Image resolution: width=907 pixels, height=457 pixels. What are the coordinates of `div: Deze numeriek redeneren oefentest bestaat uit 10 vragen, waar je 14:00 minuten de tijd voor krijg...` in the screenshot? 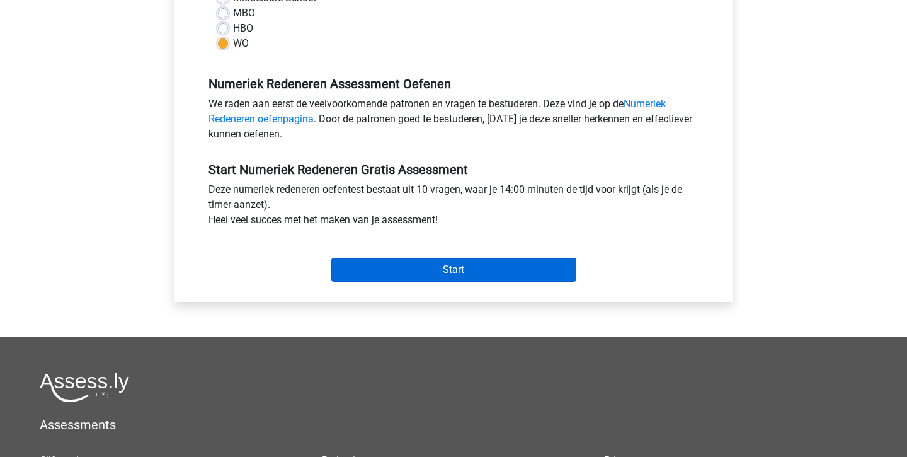 It's located at (454, 207).